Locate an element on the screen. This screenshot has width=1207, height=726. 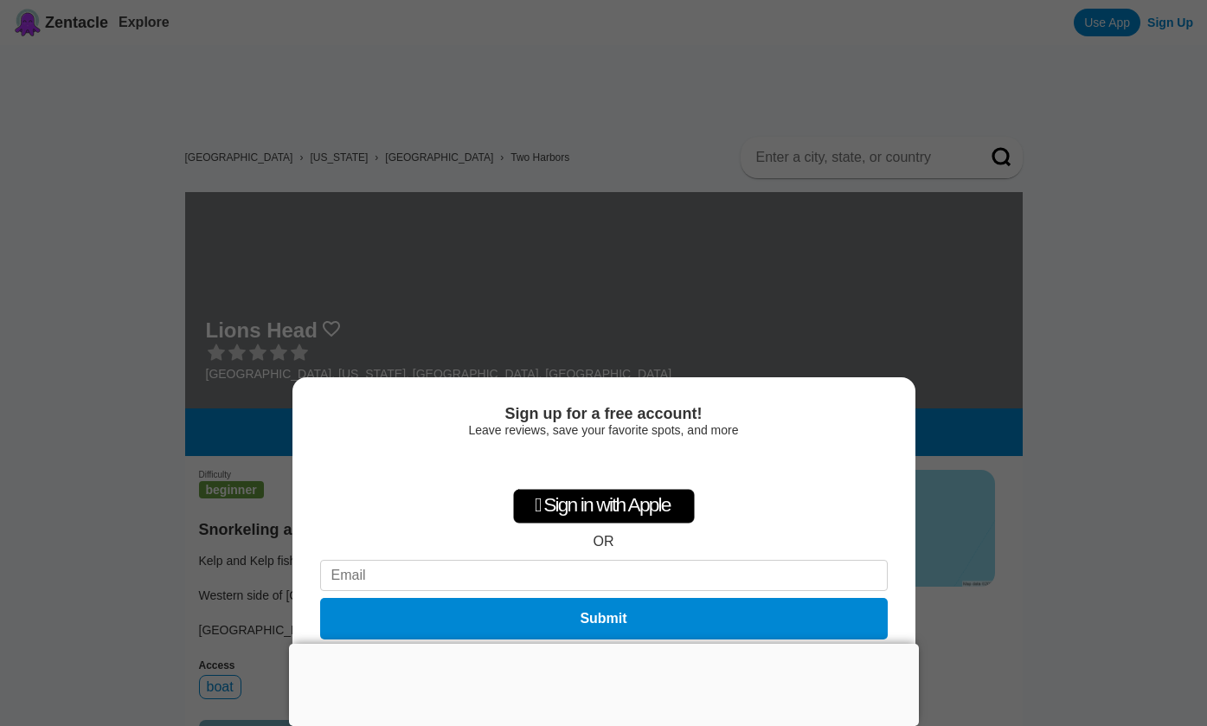
div: Leave reviews, save your favorite spots, and more is located at coordinates (604, 430).